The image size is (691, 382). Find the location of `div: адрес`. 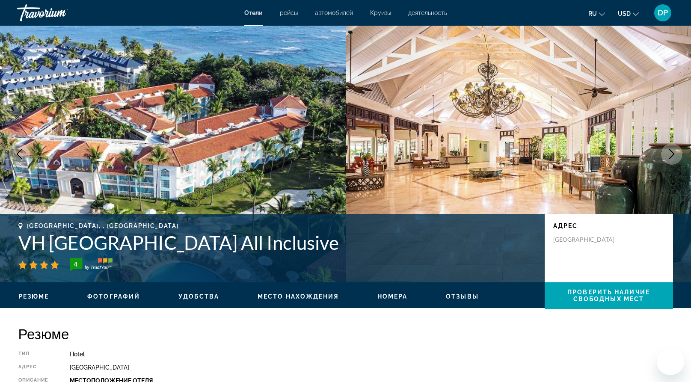

div: адрес is located at coordinates (33, 367).